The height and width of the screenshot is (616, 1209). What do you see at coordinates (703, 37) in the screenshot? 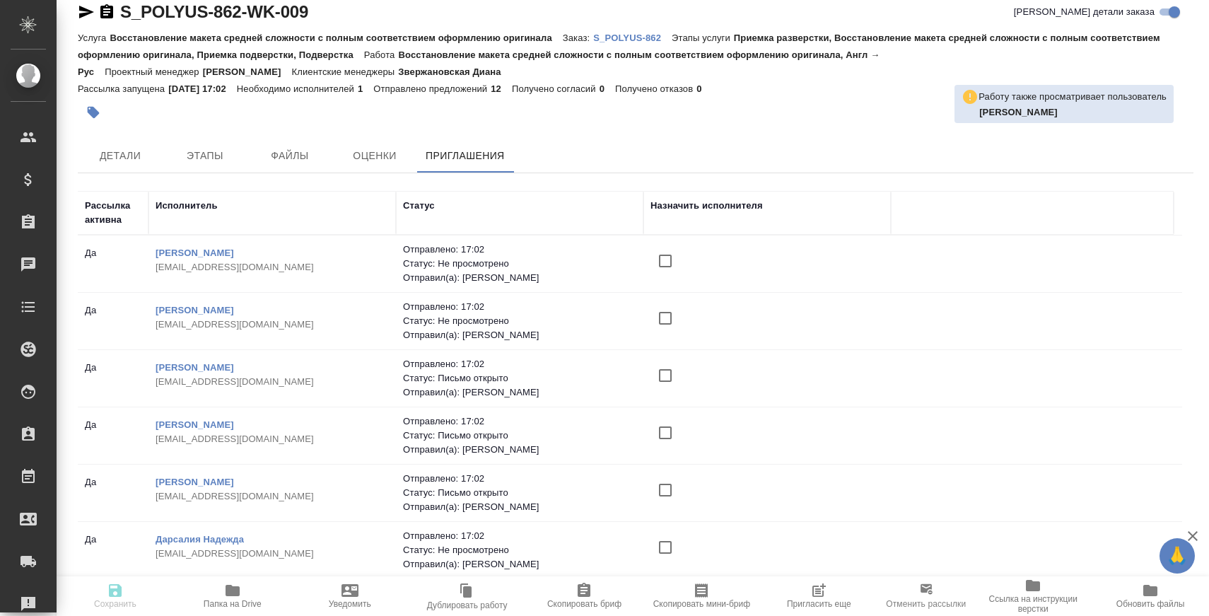
I see `p: Этапы услуги` at bounding box center [703, 37].